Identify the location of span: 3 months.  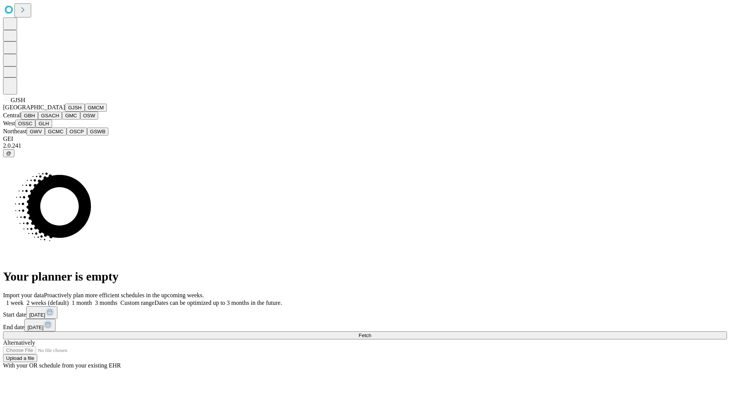
(106, 303).